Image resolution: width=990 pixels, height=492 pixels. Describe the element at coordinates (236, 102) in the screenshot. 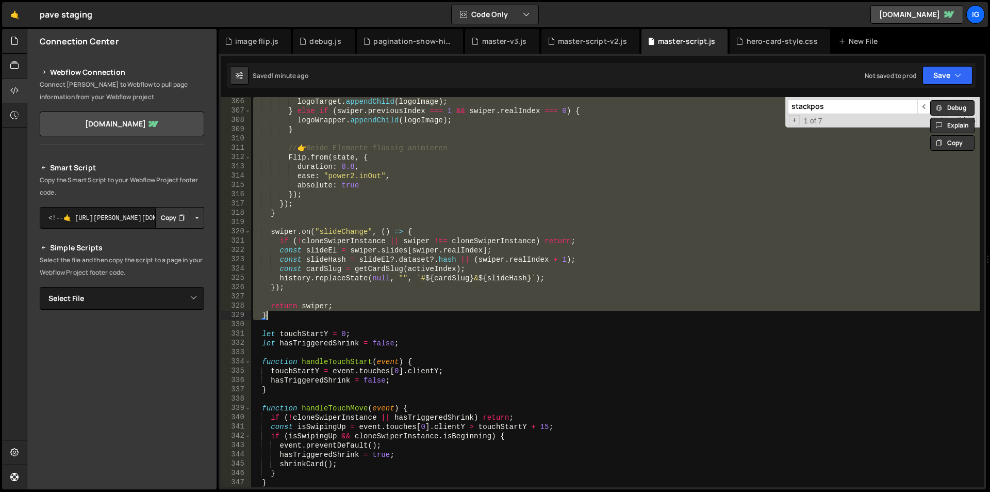

I see `div: 306` at that location.